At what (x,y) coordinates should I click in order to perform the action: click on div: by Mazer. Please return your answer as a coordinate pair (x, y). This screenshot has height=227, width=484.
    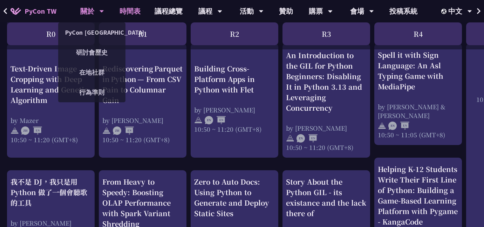
    Looking at the image, I should click on (51, 120).